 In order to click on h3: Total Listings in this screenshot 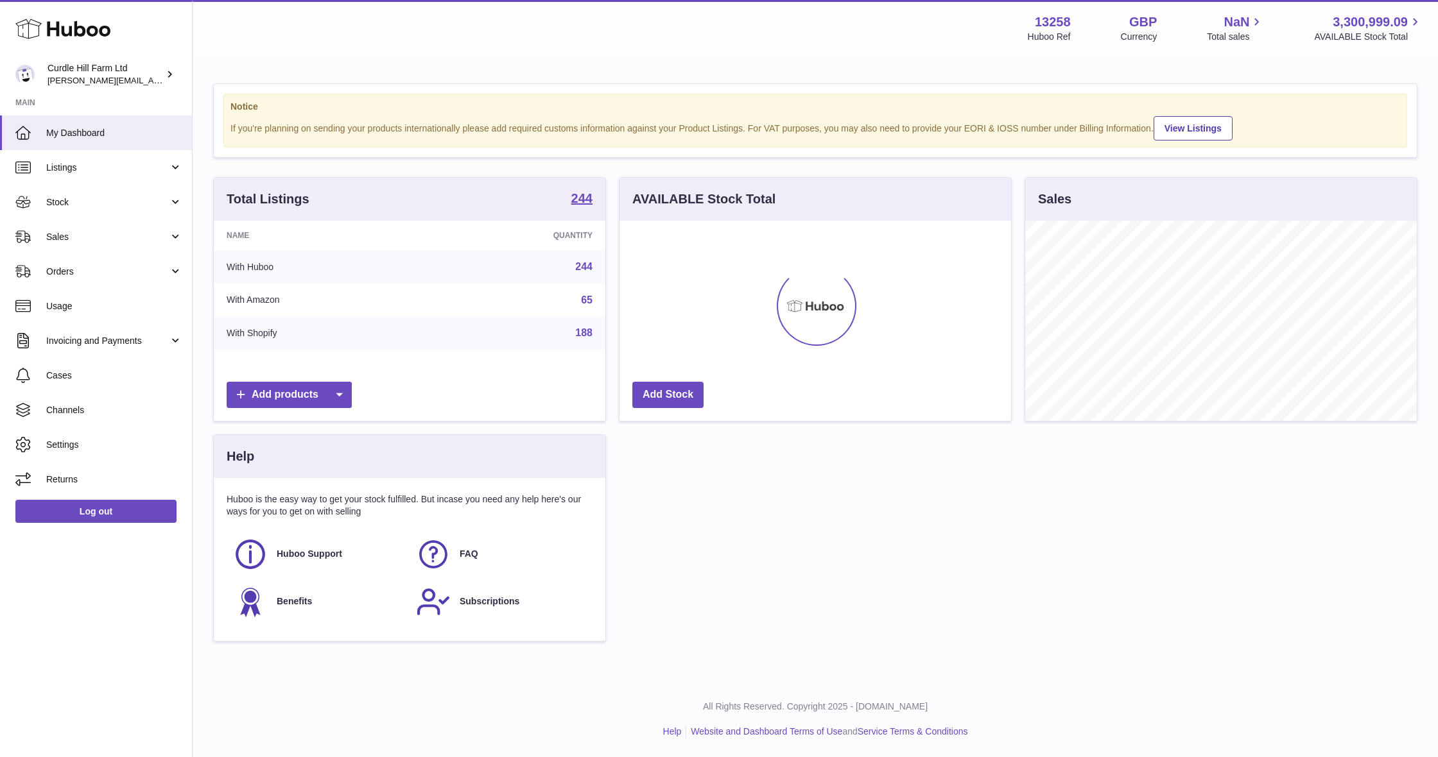, I will do `click(268, 199)`.